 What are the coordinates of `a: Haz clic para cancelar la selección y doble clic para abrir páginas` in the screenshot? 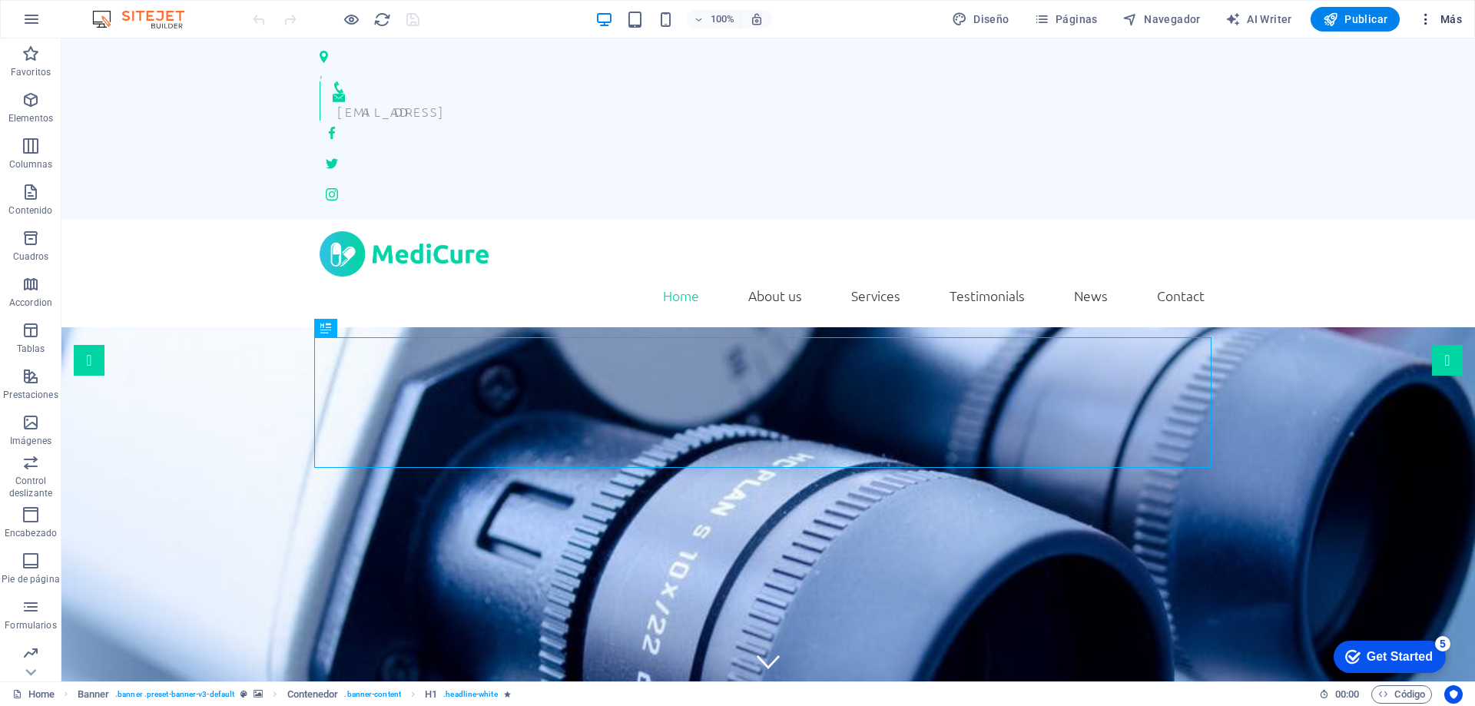 It's located at (33, 695).